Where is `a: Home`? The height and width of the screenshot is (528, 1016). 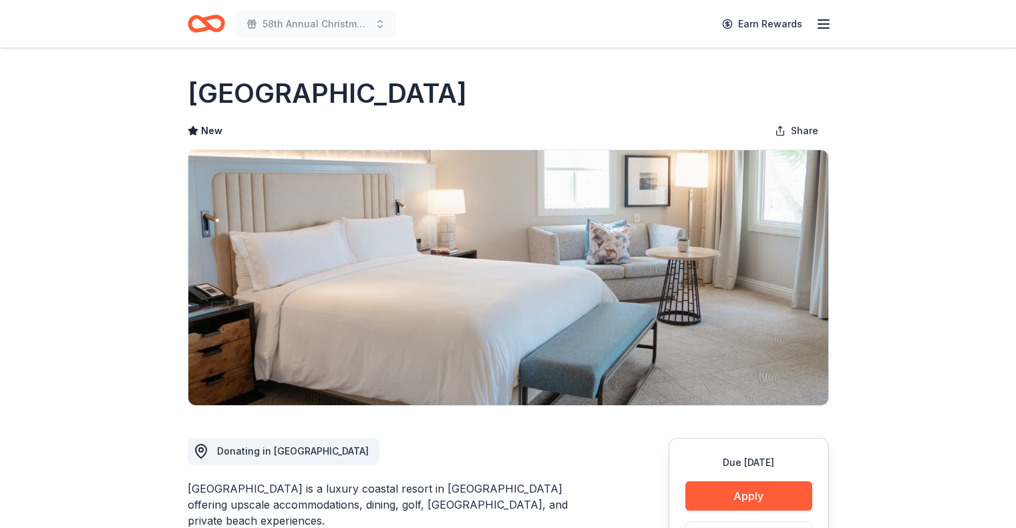
a: Home is located at coordinates (206, 23).